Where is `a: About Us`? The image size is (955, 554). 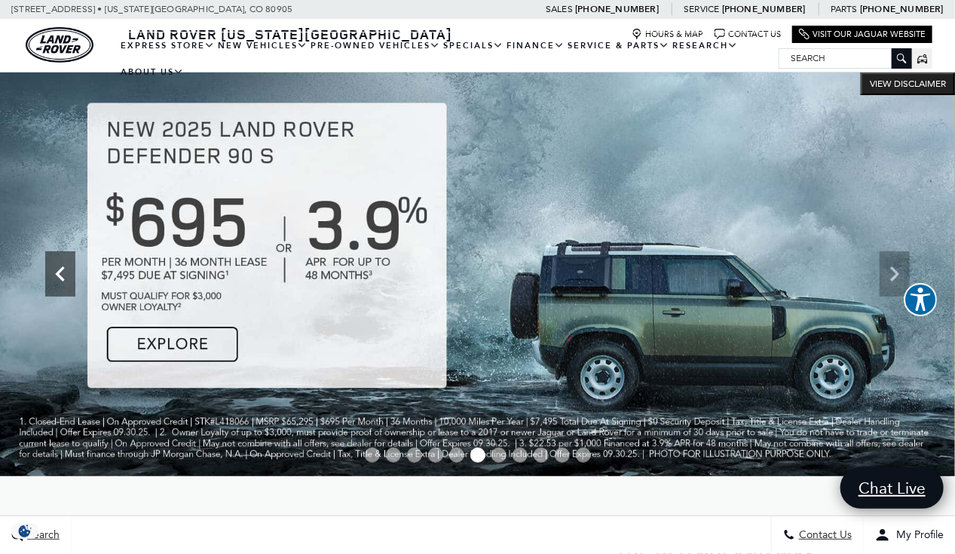
a: About Us is located at coordinates (152, 72).